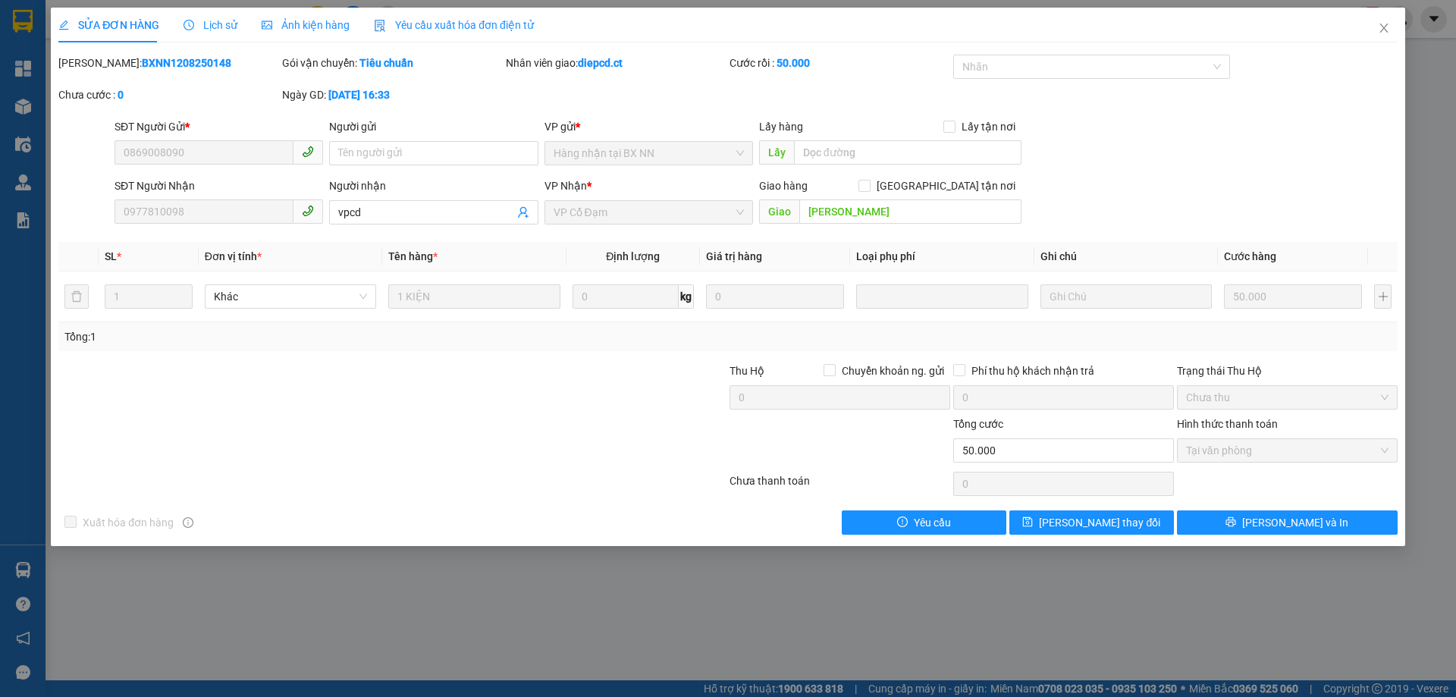 This screenshot has height=697, width=1456. What do you see at coordinates (168, 95) in the screenshot?
I see `div: Chưa cước :` at bounding box center [168, 95].